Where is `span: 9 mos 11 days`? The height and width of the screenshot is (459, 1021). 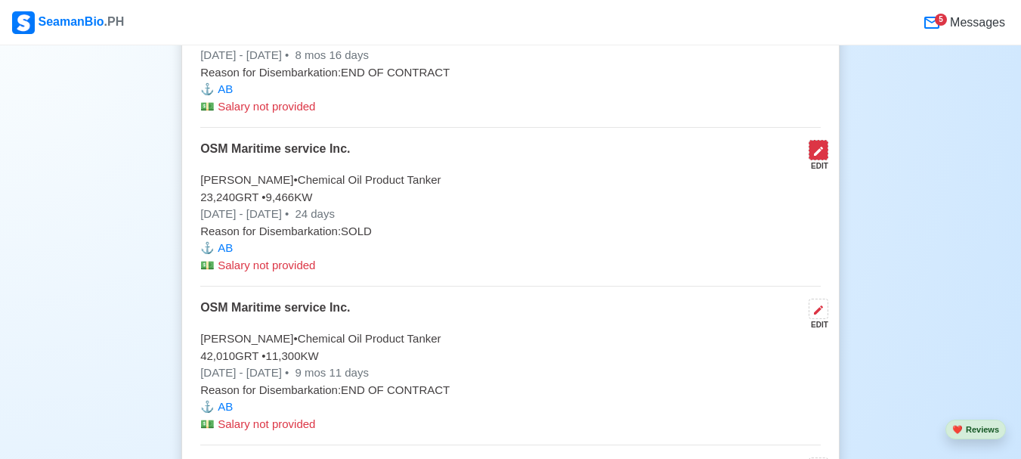 span: 9 mos 11 days is located at coordinates (330, 372).